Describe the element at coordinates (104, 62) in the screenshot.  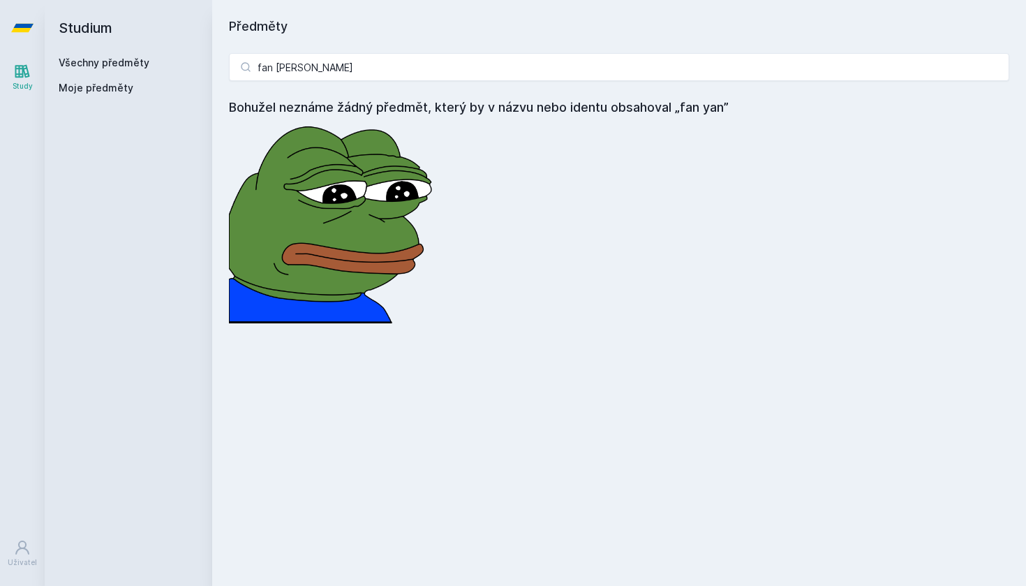
I see `a: Všechny předměty` at that location.